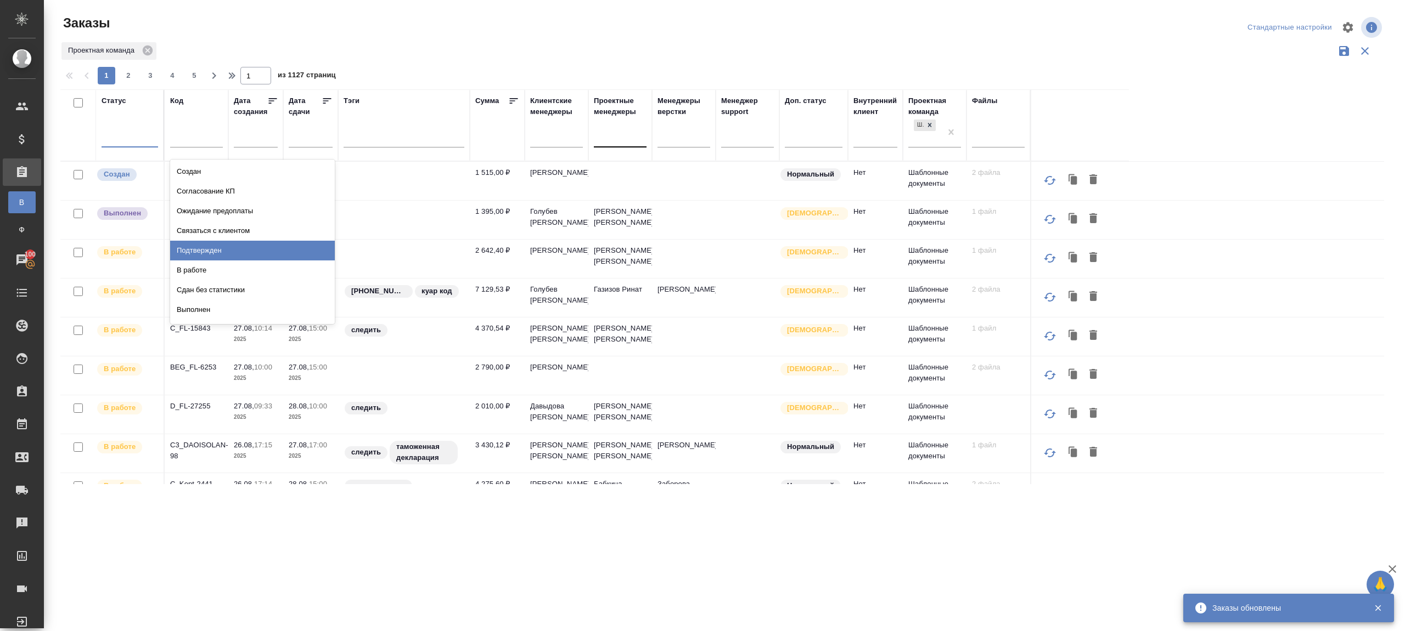  I want to click on p: 09:33, so click(263, 406).